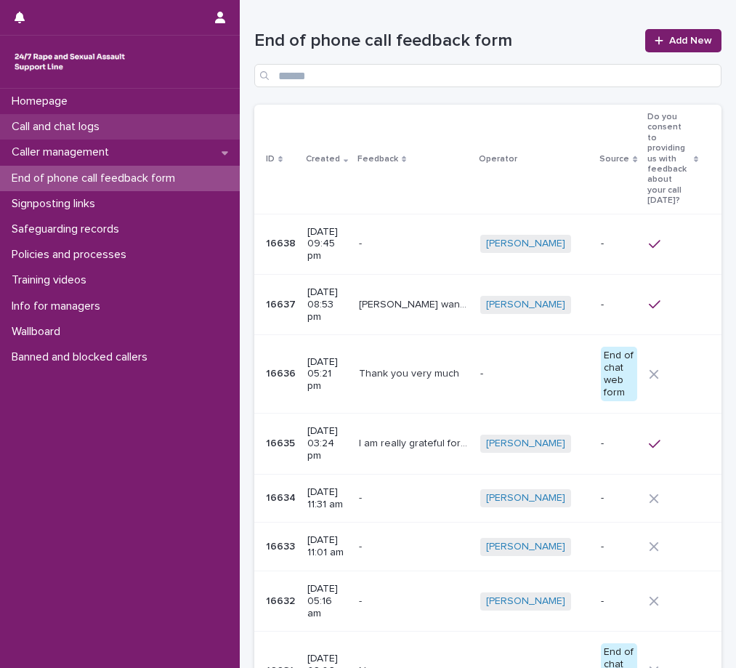 The image size is (736, 668). Describe the element at coordinates (323, 159) in the screenshot. I see `p: Created` at that location.